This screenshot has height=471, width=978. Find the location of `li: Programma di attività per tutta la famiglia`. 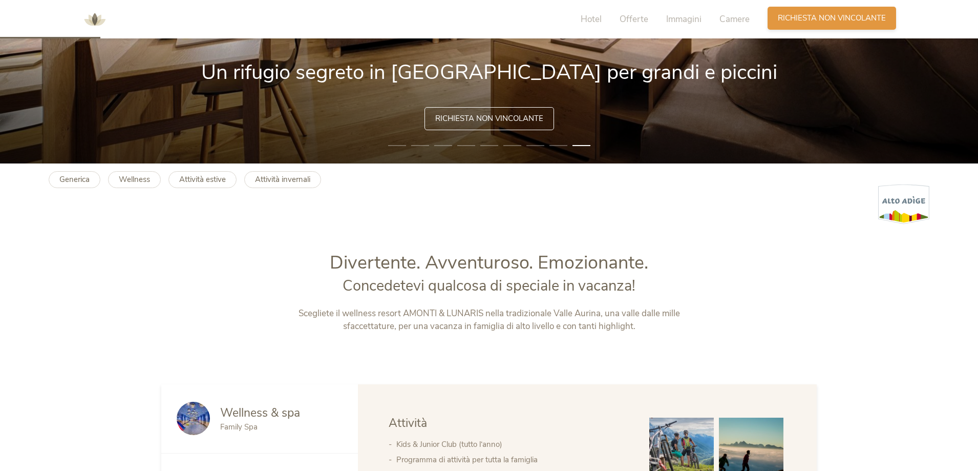

li: Programma di attività per tutta la famiglia is located at coordinates (513, 459).